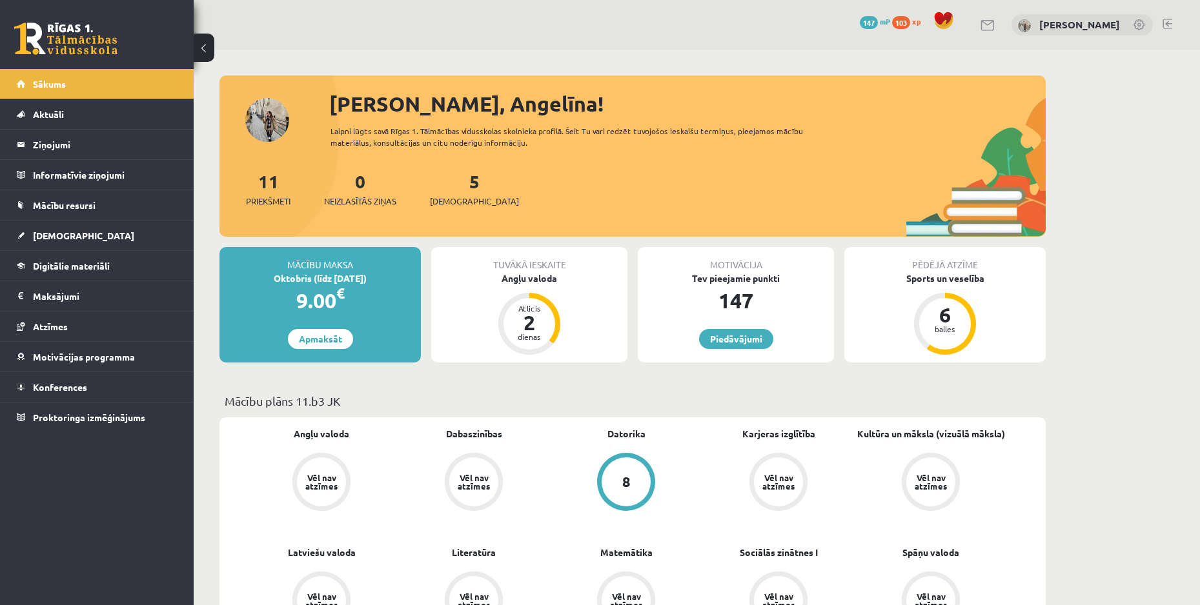 The image size is (1200, 605). What do you see at coordinates (736, 278) in the screenshot?
I see `div: Tev pieejamie punkti` at bounding box center [736, 278].